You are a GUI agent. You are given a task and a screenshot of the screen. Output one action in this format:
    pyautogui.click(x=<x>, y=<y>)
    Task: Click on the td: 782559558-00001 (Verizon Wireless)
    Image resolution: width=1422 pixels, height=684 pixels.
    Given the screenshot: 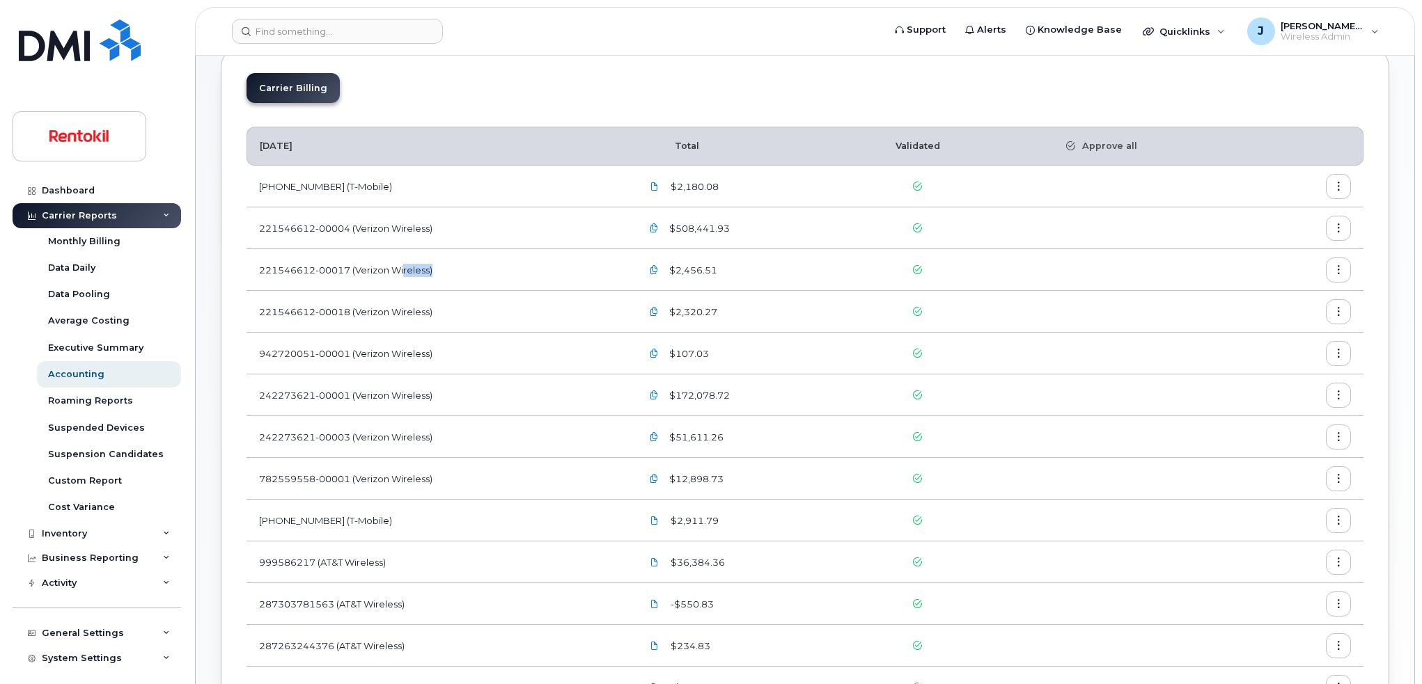 What is the action you would take?
    pyautogui.click(x=437, y=479)
    